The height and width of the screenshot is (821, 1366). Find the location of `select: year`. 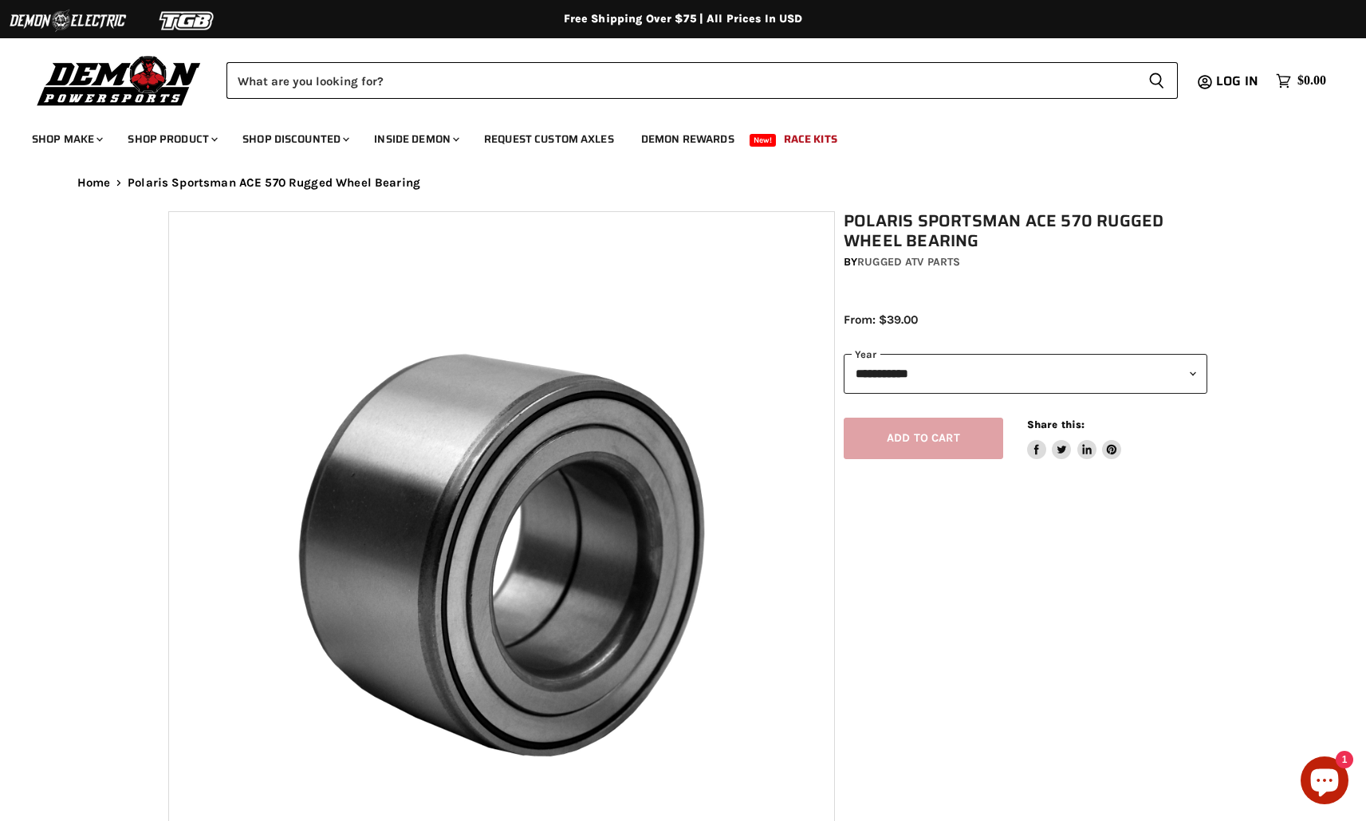

select: year is located at coordinates (1025, 373).